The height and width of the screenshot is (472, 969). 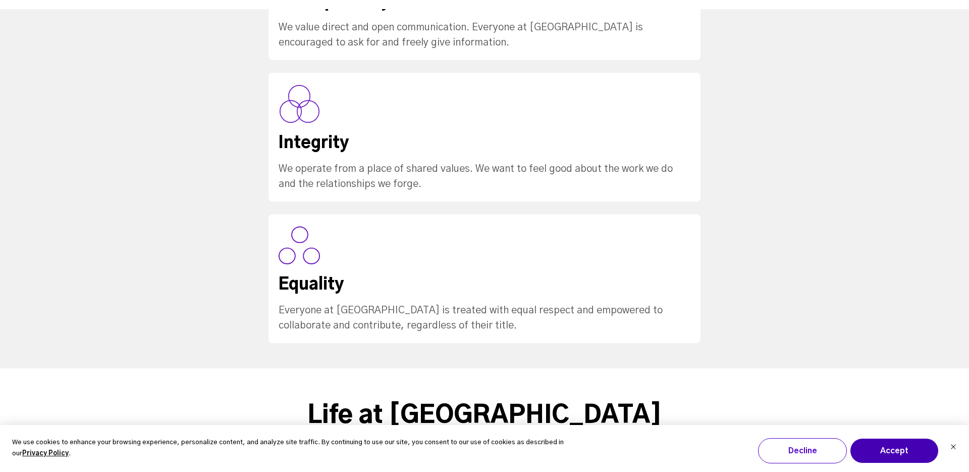 What do you see at coordinates (485, 176) in the screenshot?
I see `div: We operate from a place of shared values. We want to feel good about the work we do and the relat...` at bounding box center [485, 176].